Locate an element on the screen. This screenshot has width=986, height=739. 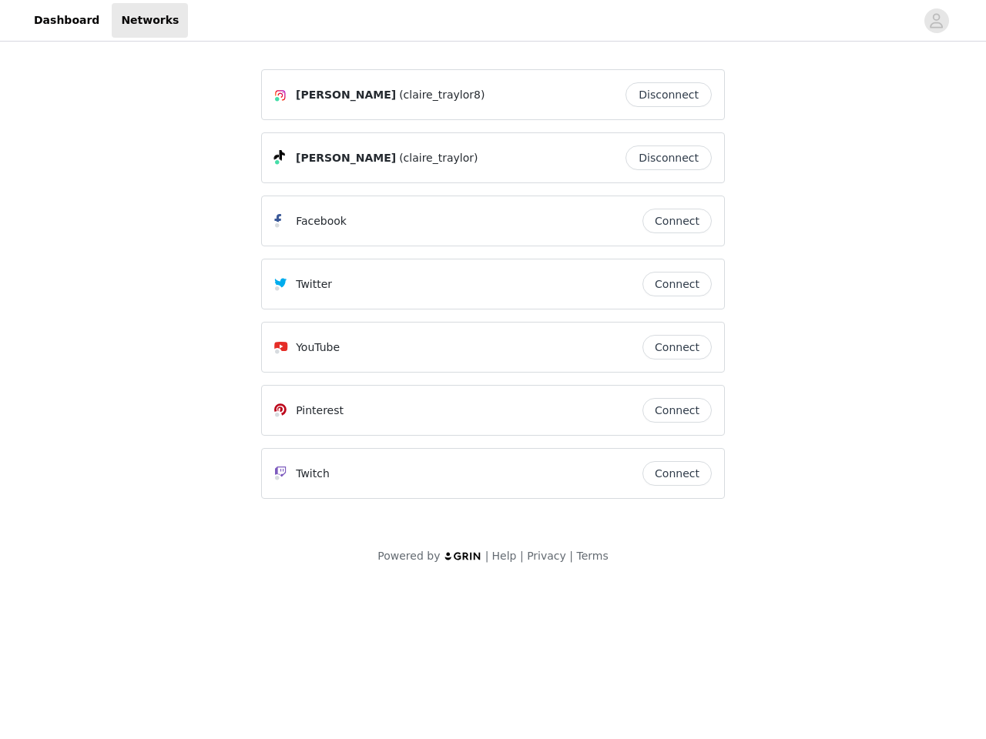
a: Help is located at coordinates (504, 556).